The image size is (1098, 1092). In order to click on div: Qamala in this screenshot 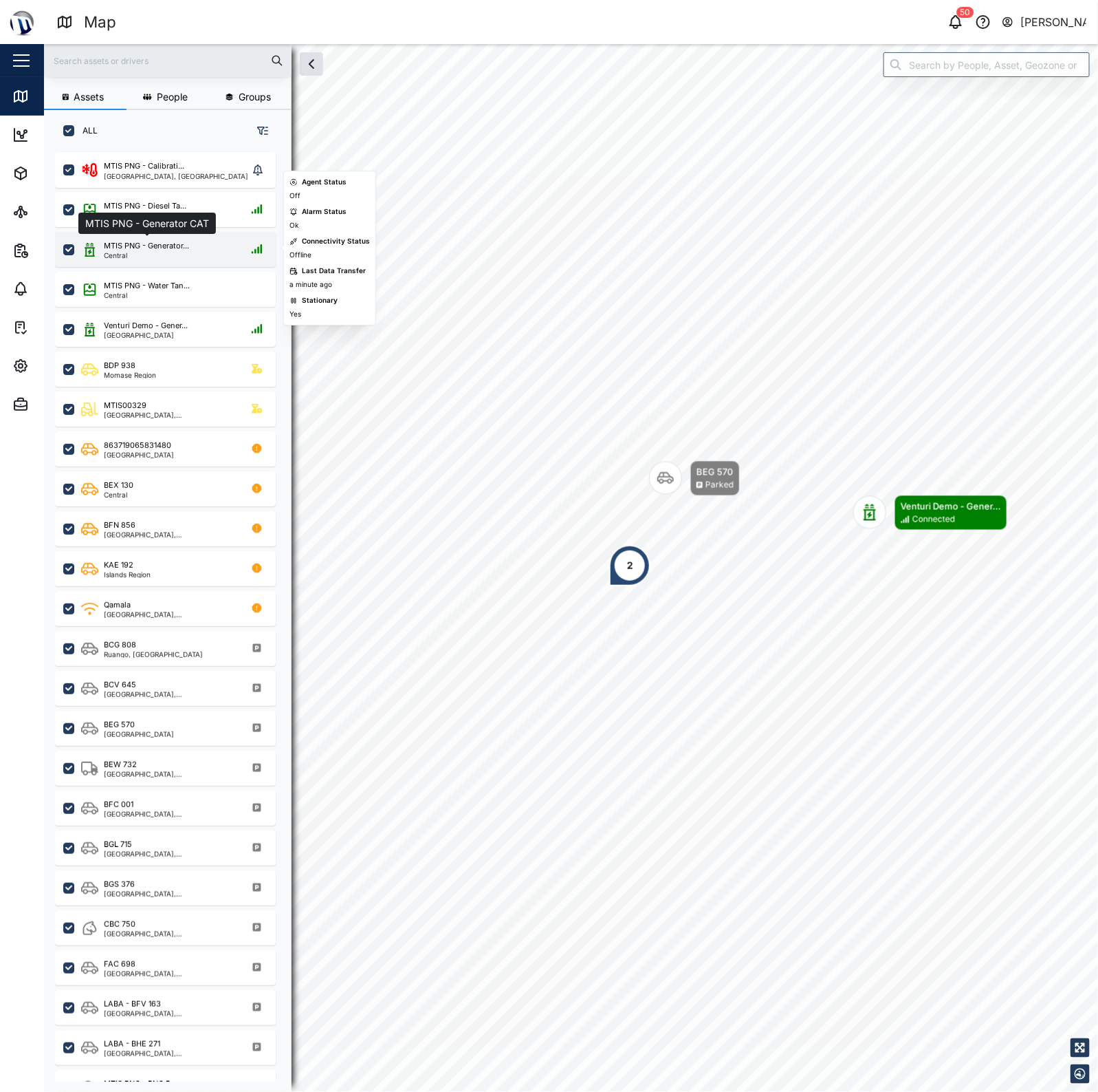, I will do `click(117, 605)`.